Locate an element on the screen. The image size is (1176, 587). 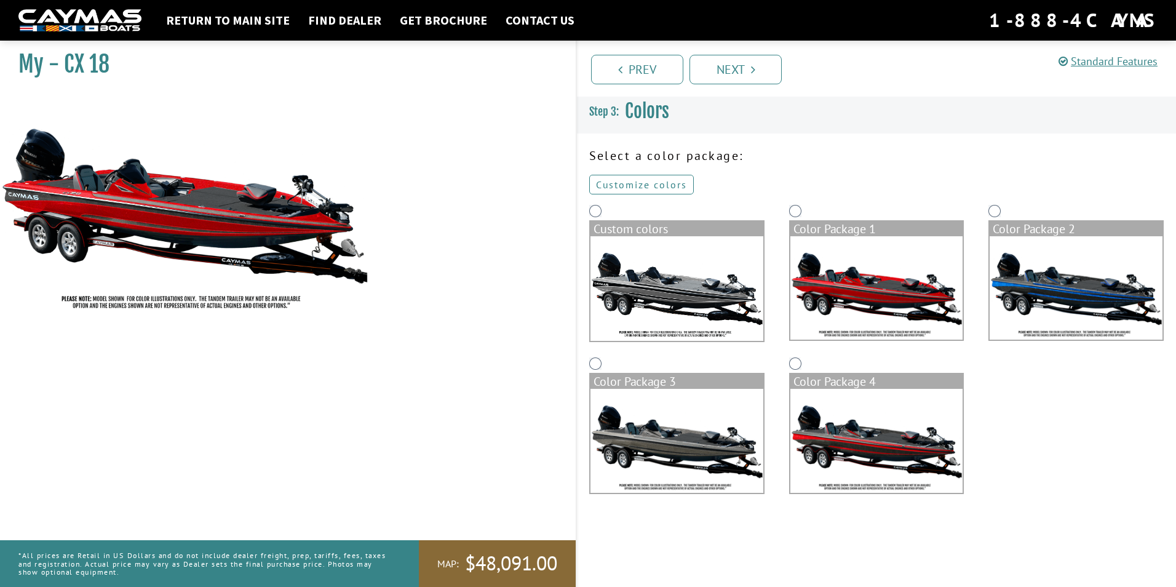
img: color_package_273.png is located at coordinates (1076, 288).